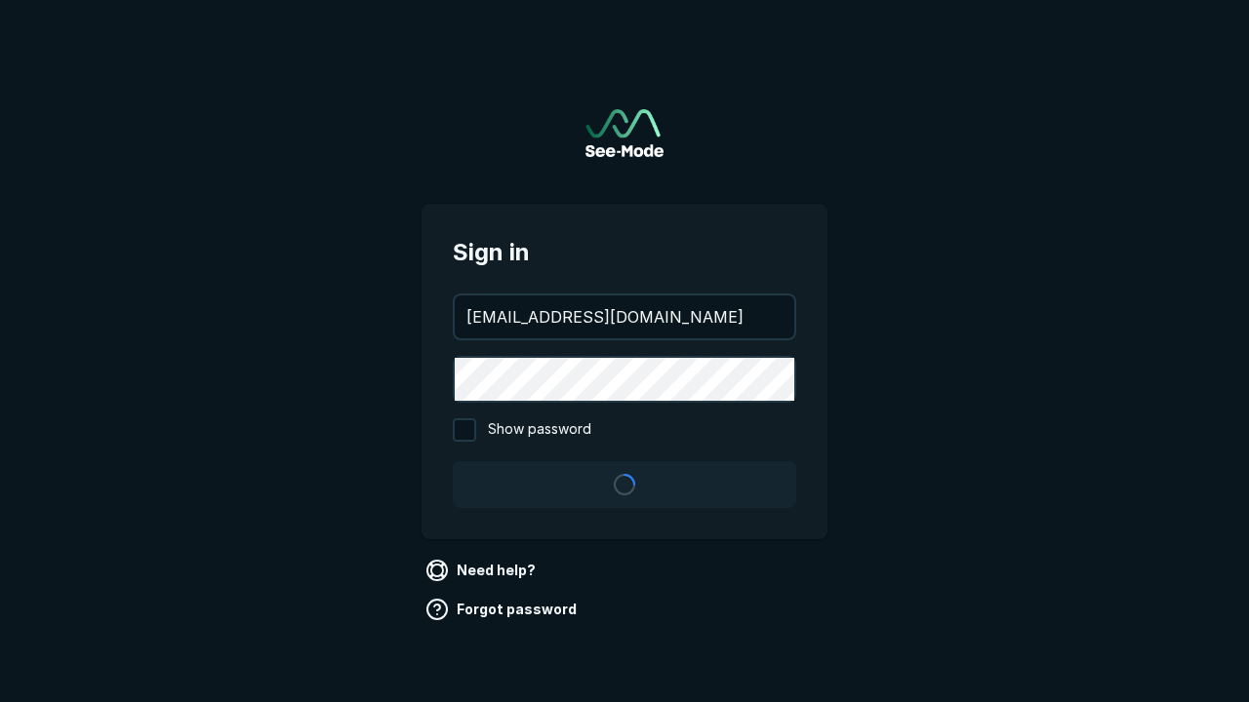  Describe the element at coordinates (624, 133) in the screenshot. I see `a: Go to sign in` at that location.